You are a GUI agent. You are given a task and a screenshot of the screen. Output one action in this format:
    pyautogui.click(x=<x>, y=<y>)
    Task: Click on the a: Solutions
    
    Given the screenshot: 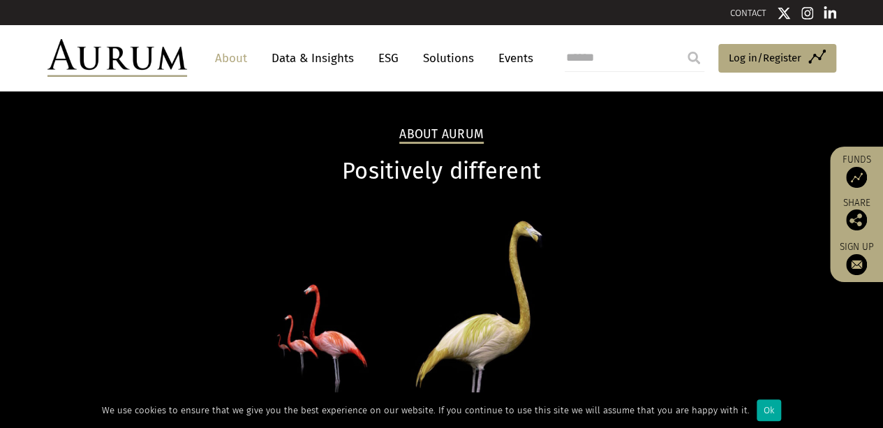 What is the action you would take?
    pyautogui.click(x=448, y=58)
    